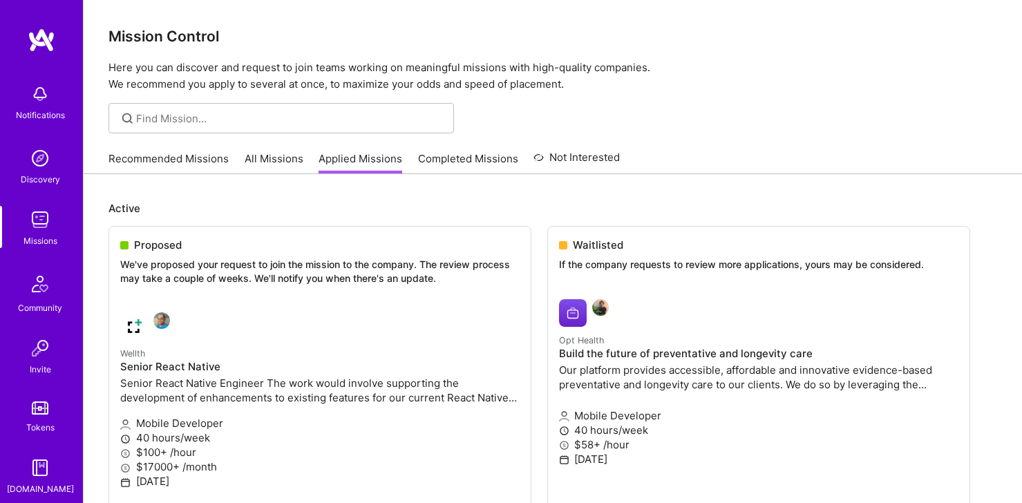 The image size is (1022, 503). What do you see at coordinates (40, 241) in the screenshot?
I see `div: Missions` at bounding box center [40, 241].